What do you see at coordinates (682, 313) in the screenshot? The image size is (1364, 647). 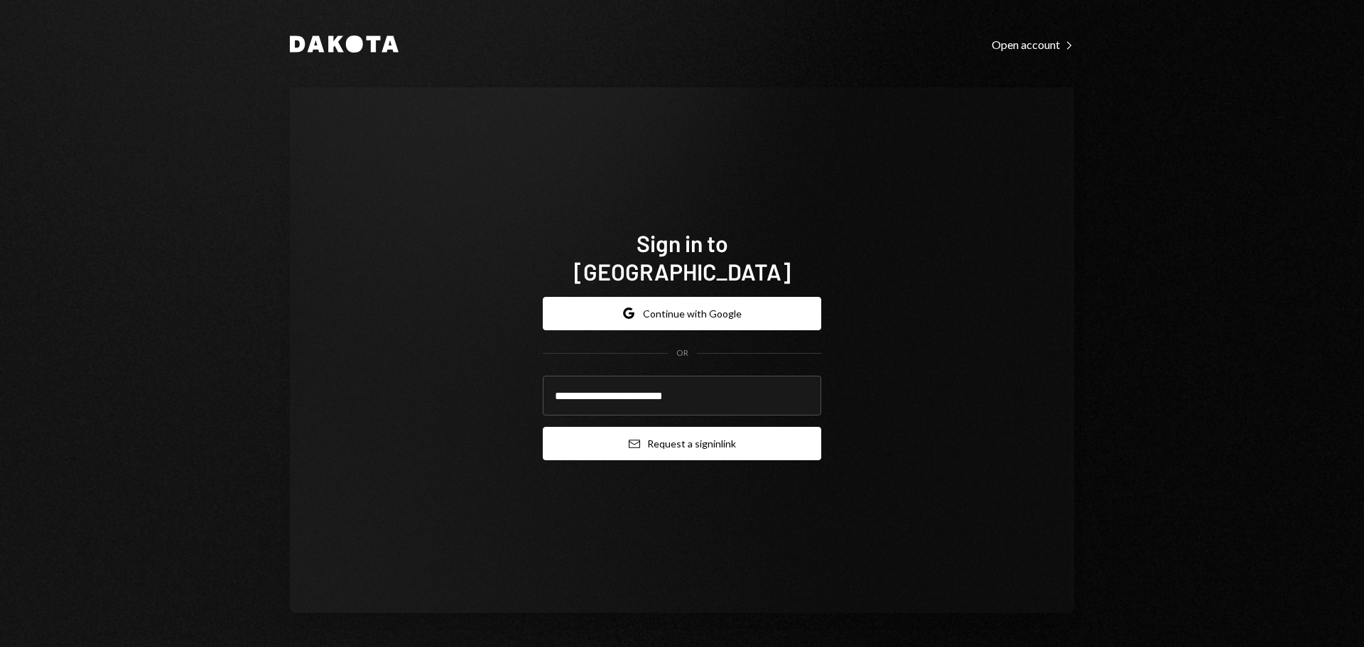 I see `button: Continue with Google` at bounding box center [682, 313].